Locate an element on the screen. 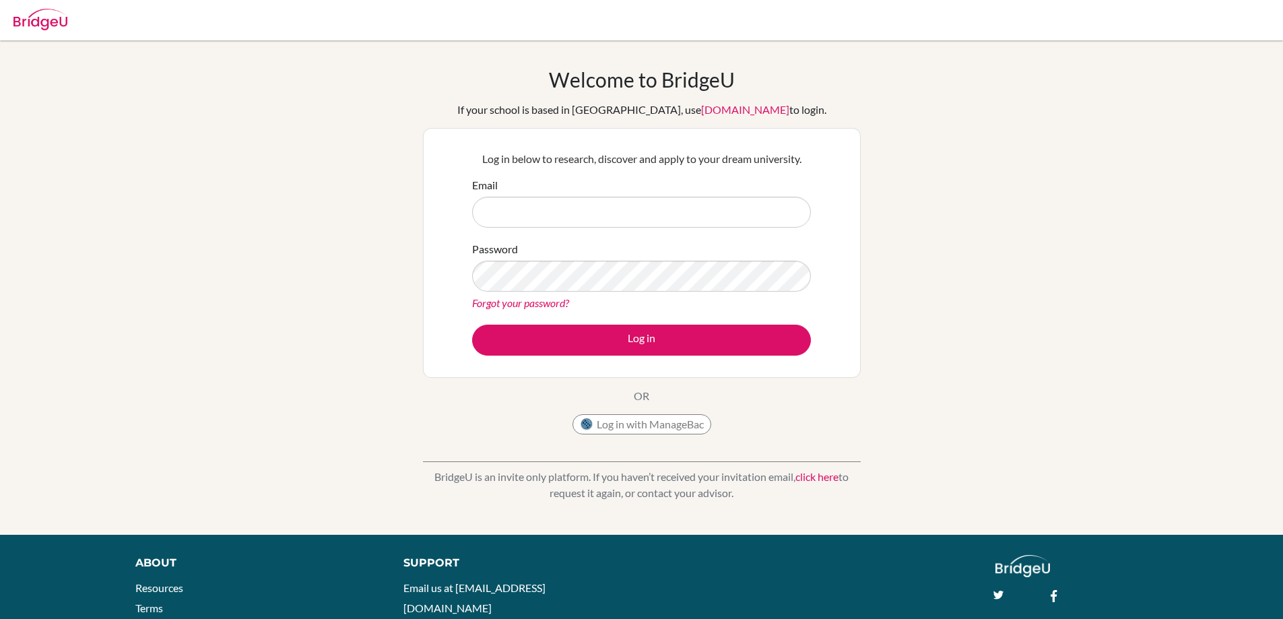 The image size is (1283, 619). button: Log in with ManageBac is located at coordinates (642, 424).